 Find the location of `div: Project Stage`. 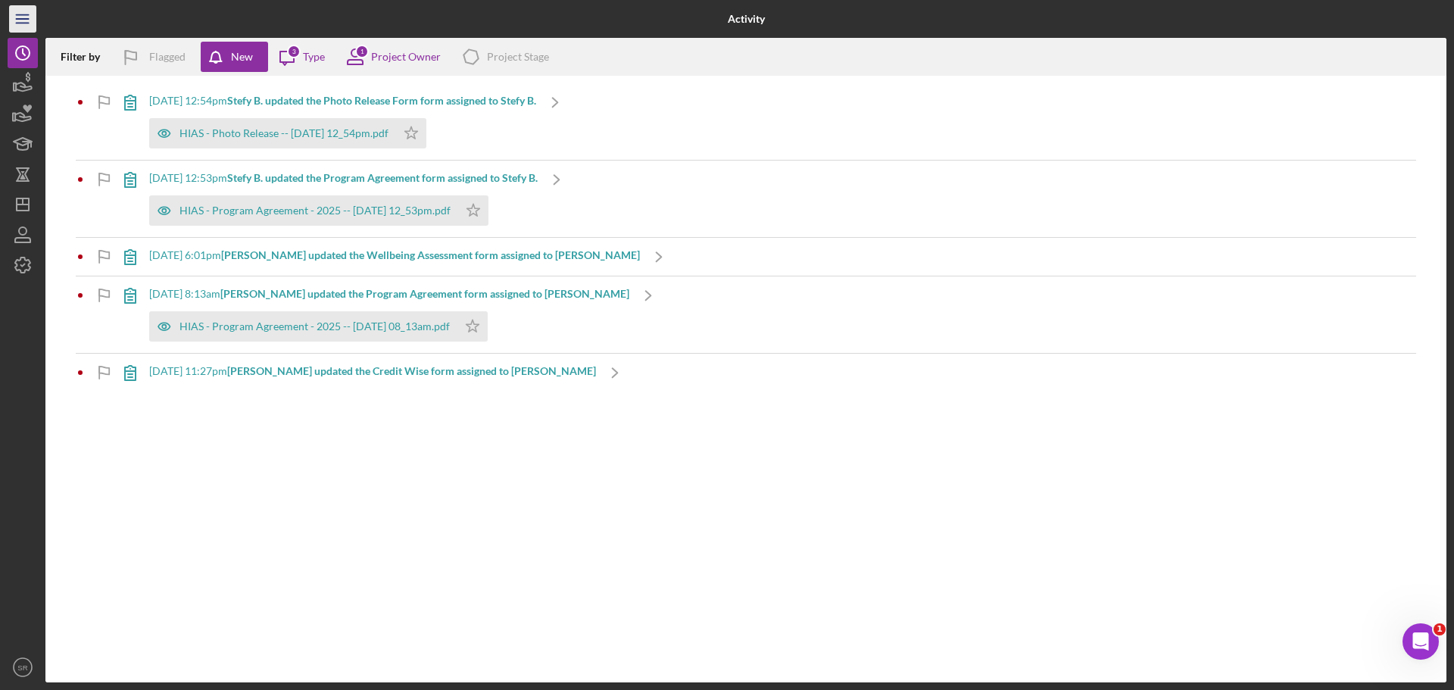

div: Project Stage is located at coordinates (518, 57).